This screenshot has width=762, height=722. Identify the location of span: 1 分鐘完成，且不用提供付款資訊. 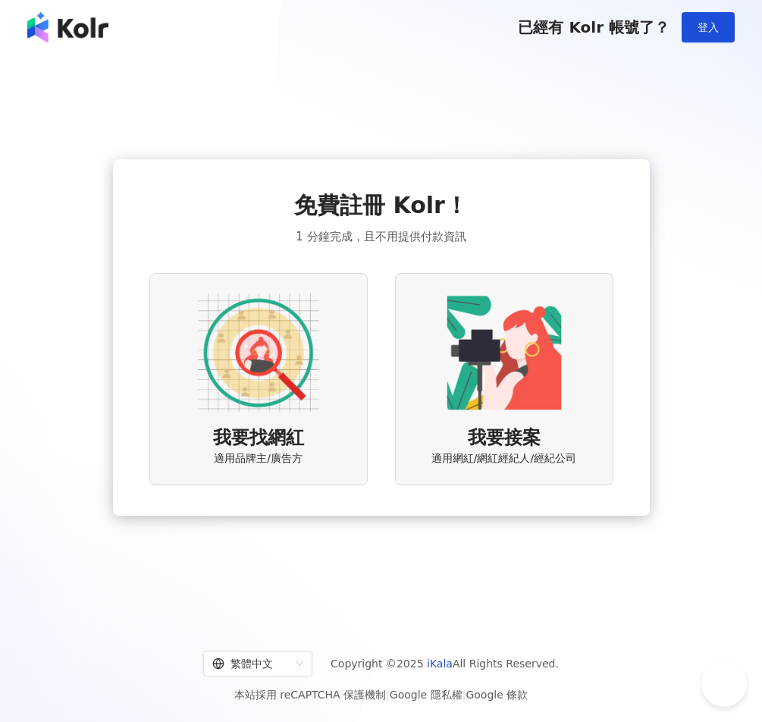
(381, 237).